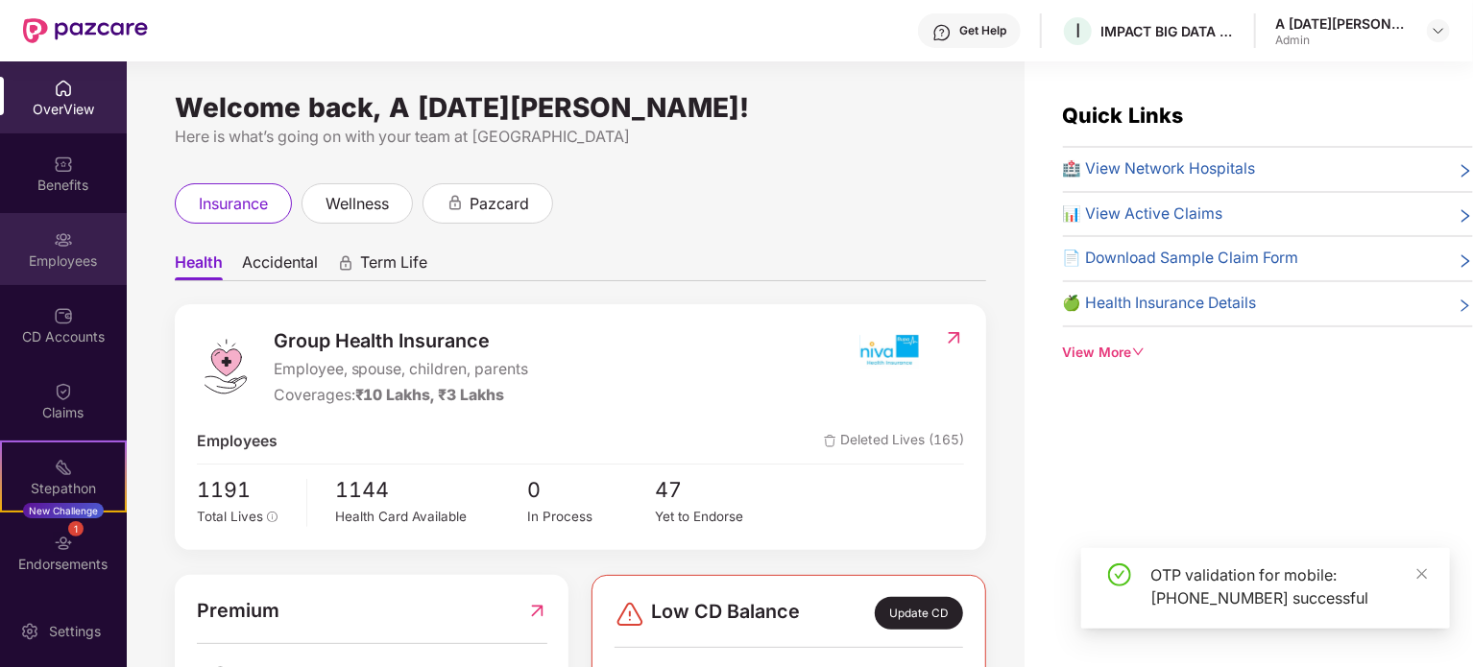  I want to click on span: Employees, so click(237, 442).